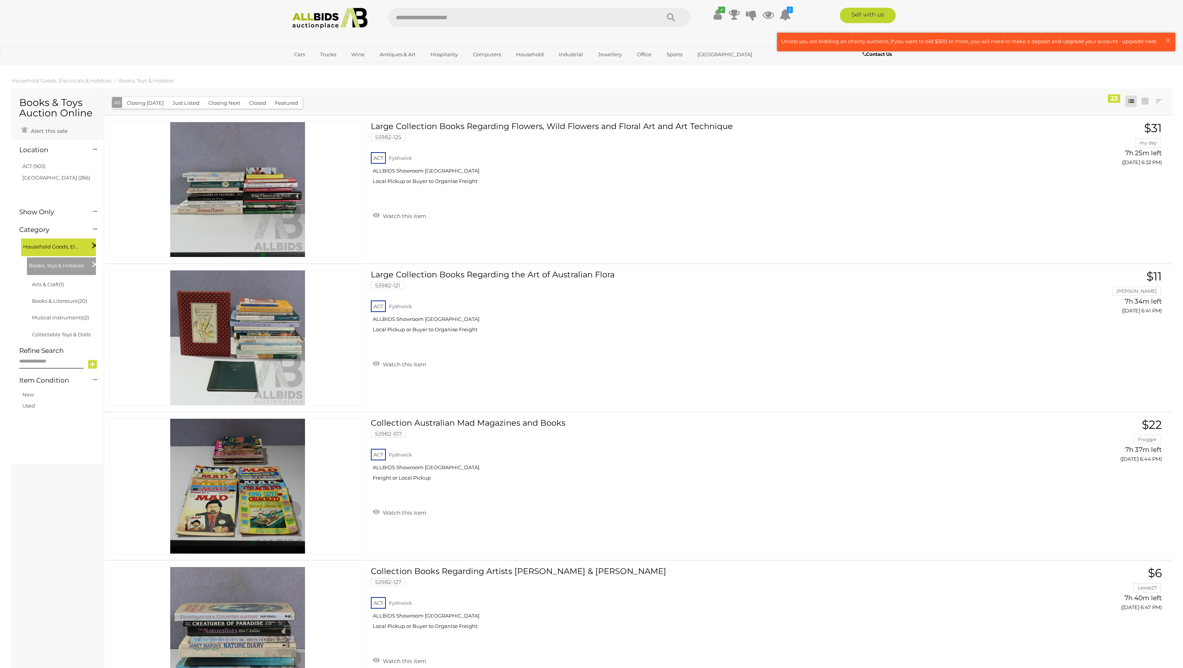 This screenshot has height=668, width=1183. Describe the element at coordinates (186, 103) in the screenshot. I see `button: Just Listed` at that location.